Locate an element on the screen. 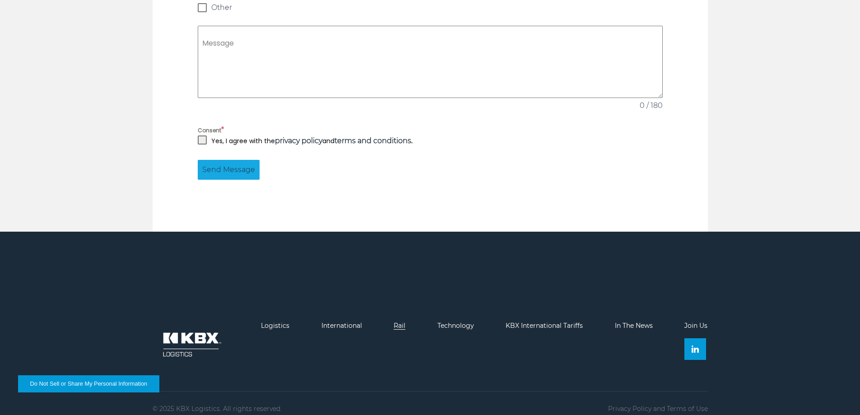 The height and width of the screenshot is (415, 860). label: Consent is located at coordinates (430, 130).